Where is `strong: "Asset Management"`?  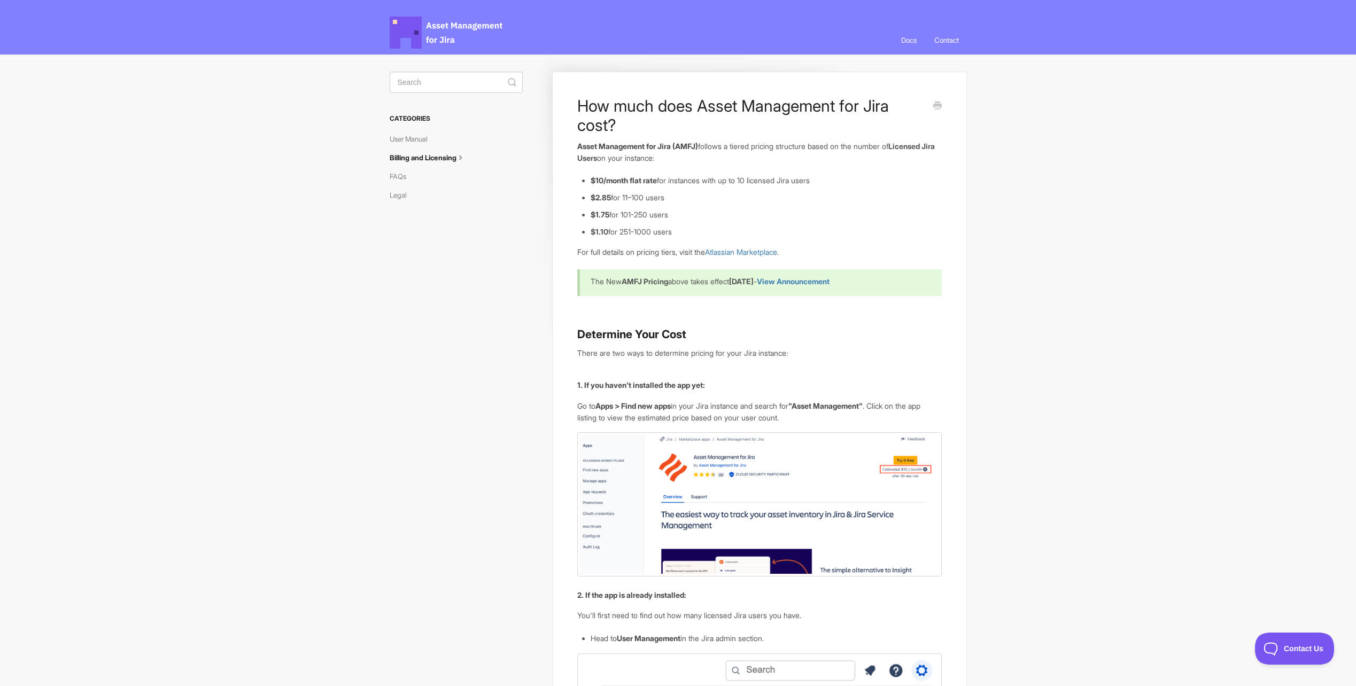 strong: "Asset Management" is located at coordinates (825, 406).